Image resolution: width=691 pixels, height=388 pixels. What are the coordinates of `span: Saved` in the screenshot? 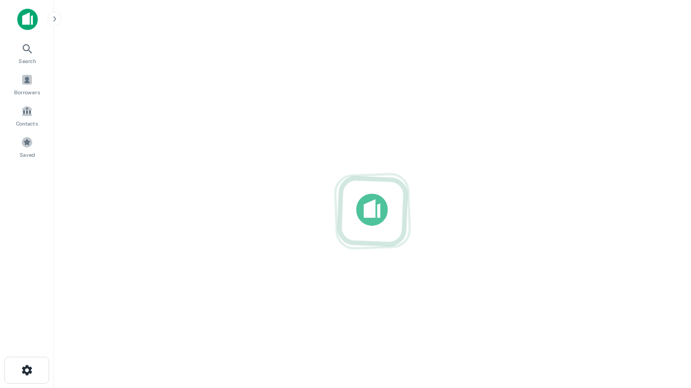 It's located at (27, 155).